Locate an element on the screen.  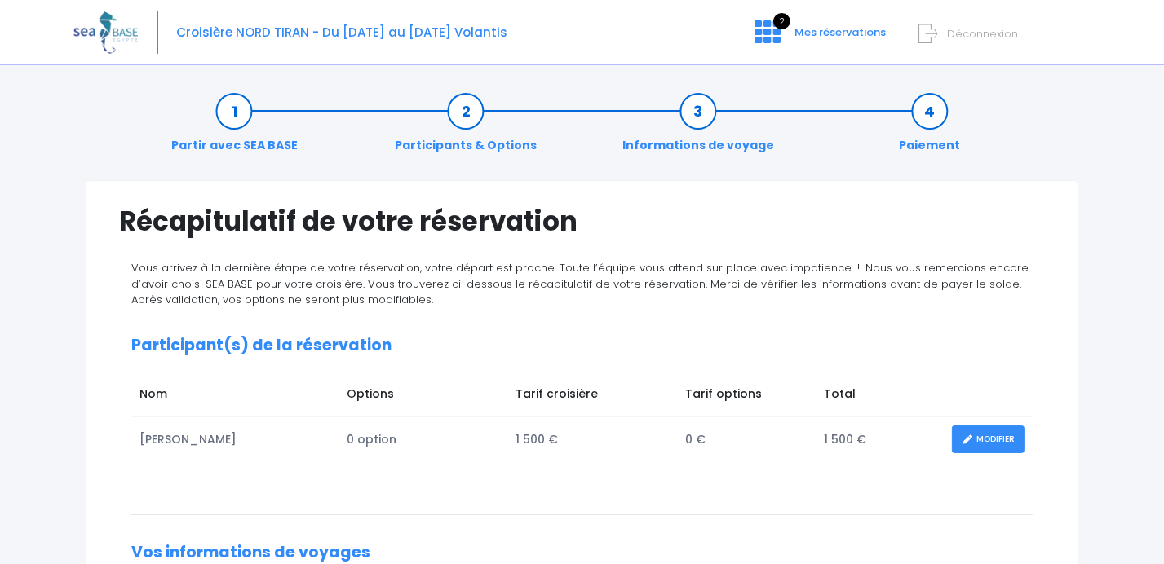
a: 2 Mes réservations is located at coordinates (818, 38).